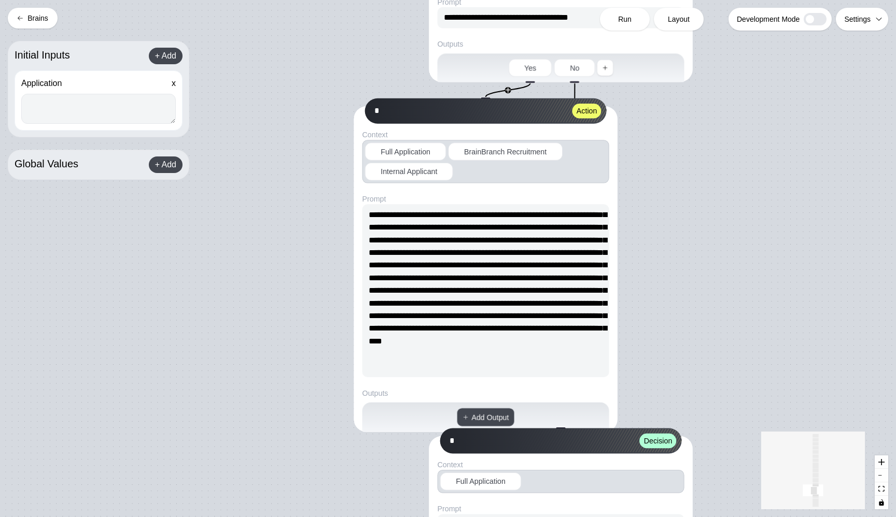 The width and height of the screenshot is (896, 517). I want to click on div: Global Values, so click(46, 165).